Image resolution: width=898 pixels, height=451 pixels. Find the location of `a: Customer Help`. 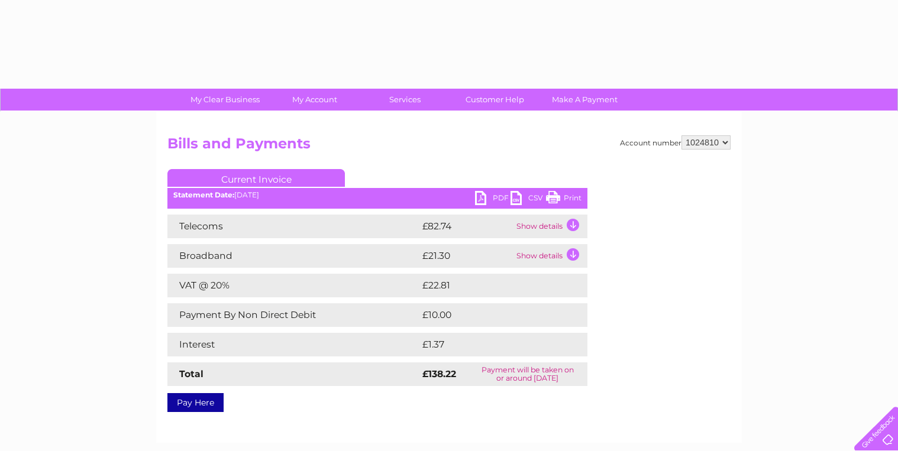

a: Customer Help is located at coordinates (495, 99).